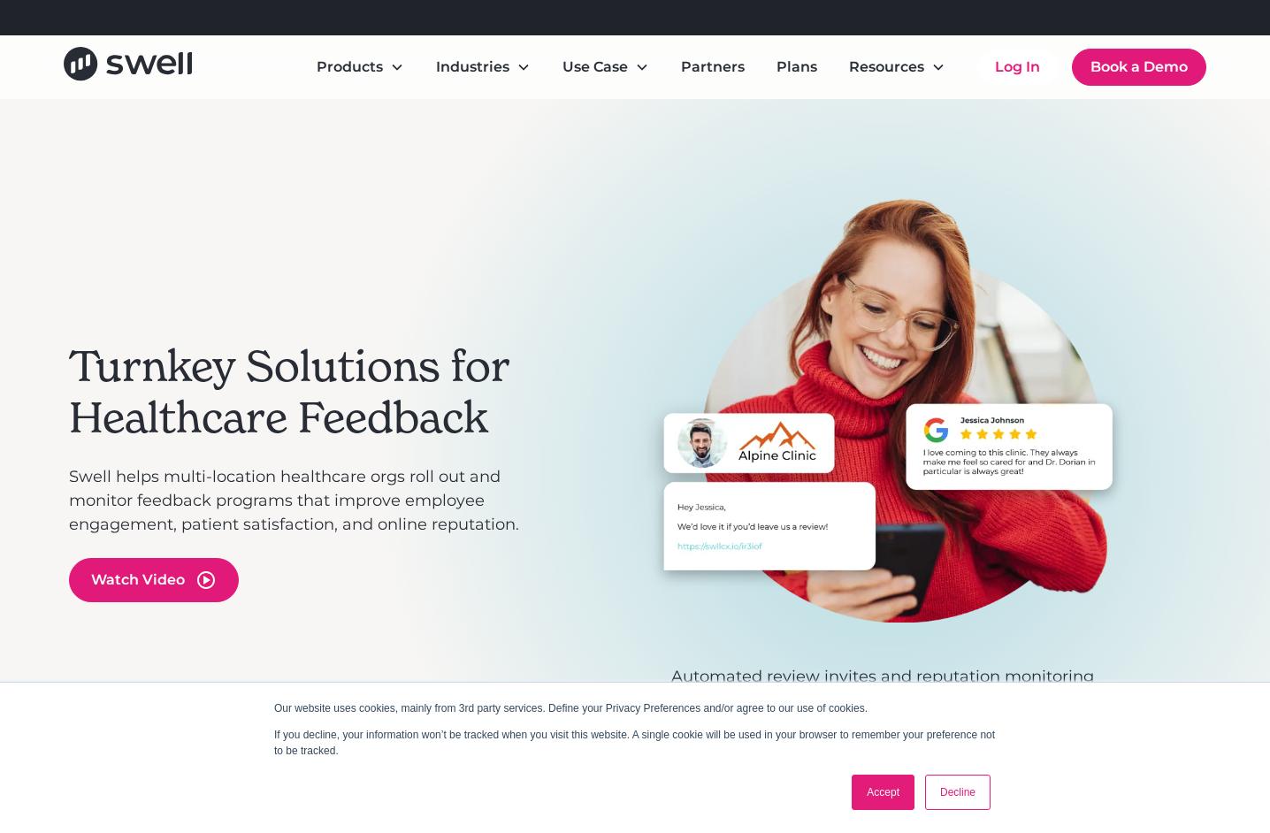 This screenshot has width=1270, height=833. What do you see at coordinates (883, 443) in the screenshot?
I see `div: 1 of 3` at bounding box center [883, 443].